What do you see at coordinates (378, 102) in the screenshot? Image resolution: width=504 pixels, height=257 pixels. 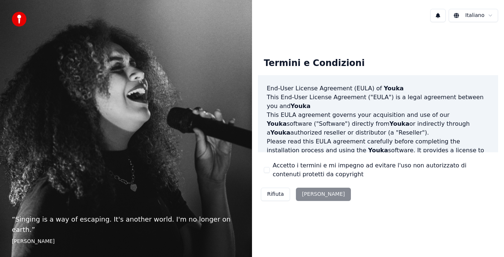 I see `p: This End-User License Agreement ("EULA") is a legal agreement between you and` at bounding box center [378, 102].